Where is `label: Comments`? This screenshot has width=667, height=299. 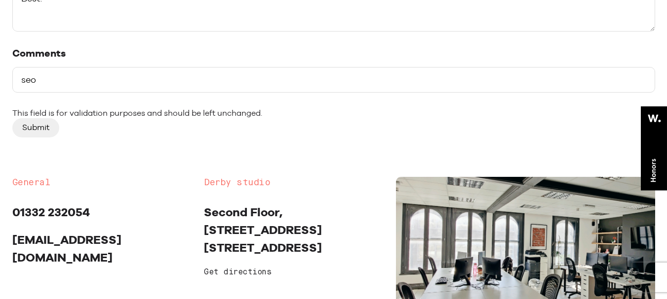
label: Comments is located at coordinates (334, 53).